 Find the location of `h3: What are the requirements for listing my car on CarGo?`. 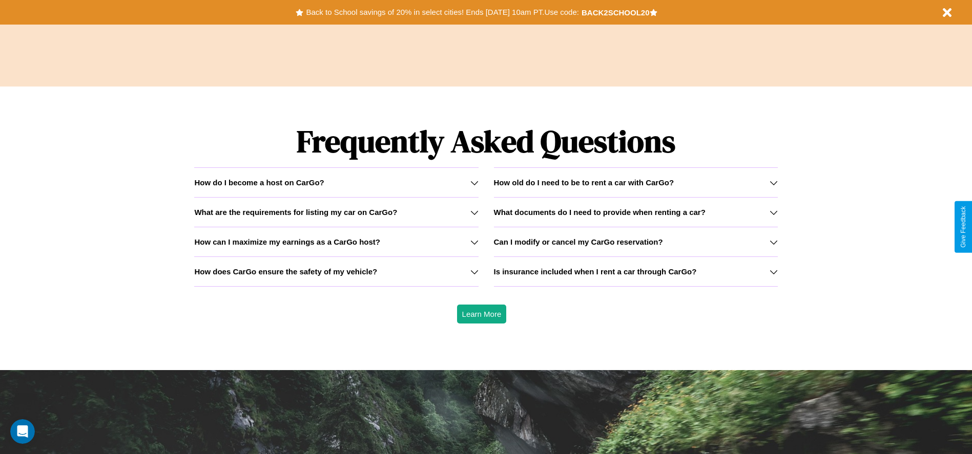

h3: What are the requirements for listing my car on CarGo? is located at coordinates (296, 212).